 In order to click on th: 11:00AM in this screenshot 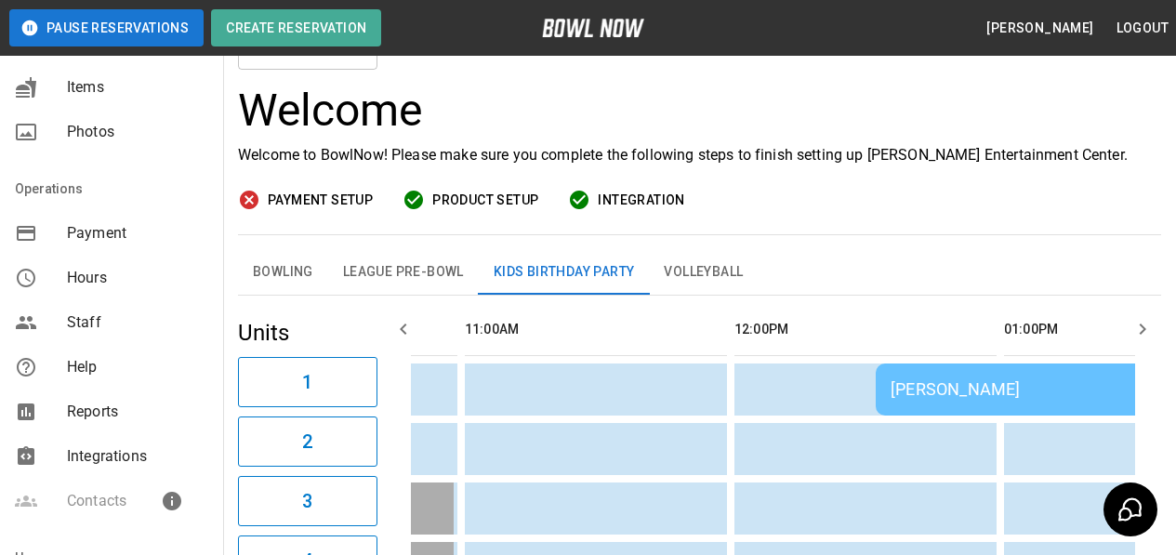, I will do `click(596, 329)`.